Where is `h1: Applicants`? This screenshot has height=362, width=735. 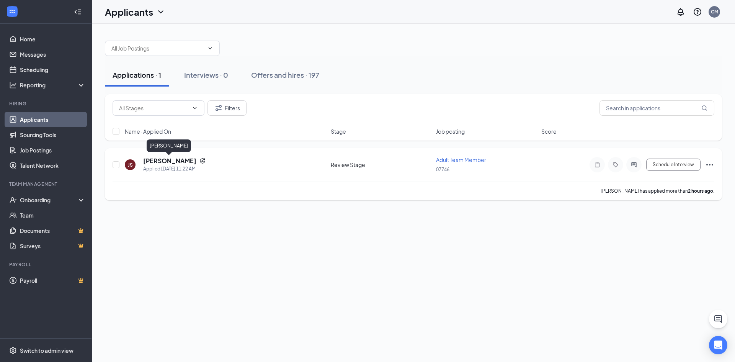 h1: Applicants is located at coordinates (129, 12).